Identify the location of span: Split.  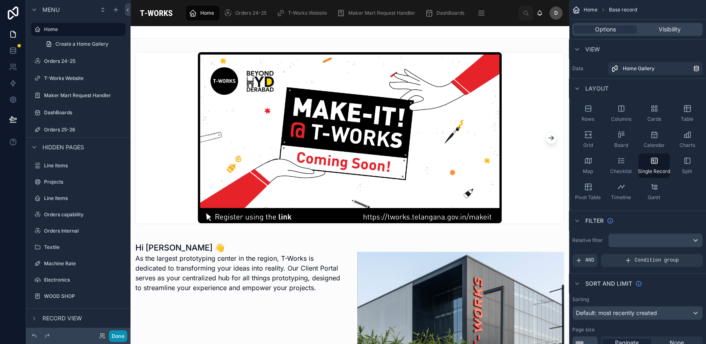
(687, 171).